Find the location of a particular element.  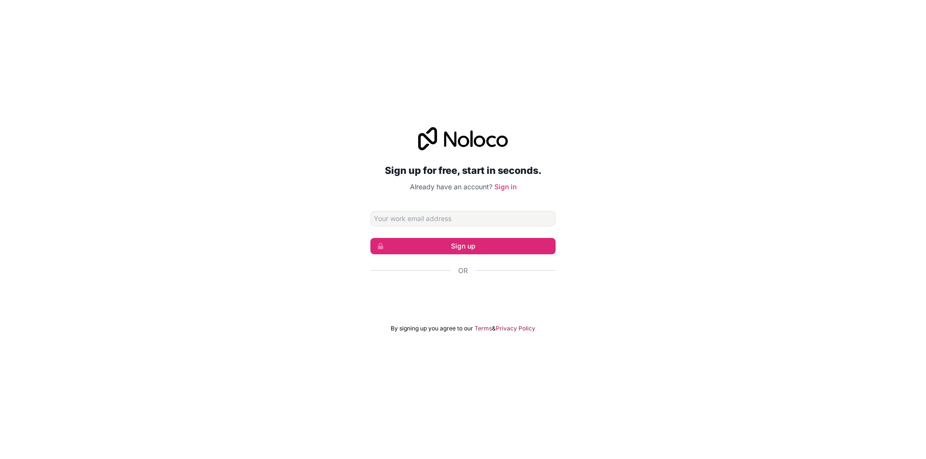

span: Or is located at coordinates (463, 271).